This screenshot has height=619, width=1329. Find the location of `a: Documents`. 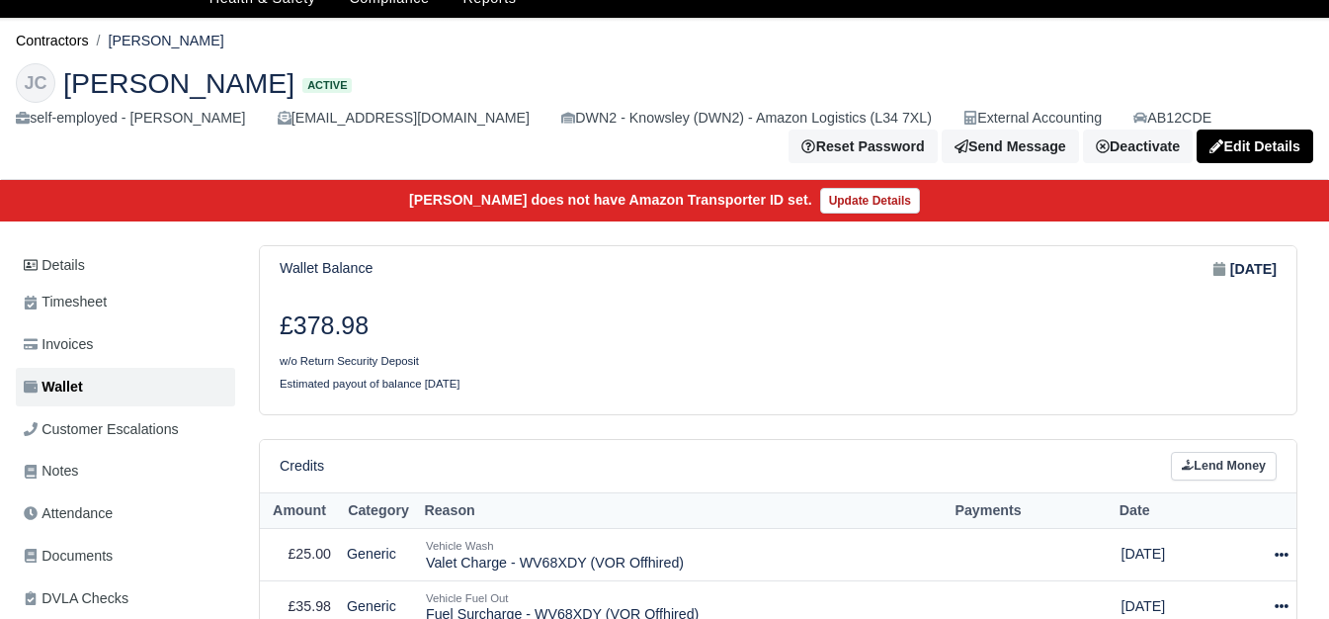

a: Documents is located at coordinates (126, 555).